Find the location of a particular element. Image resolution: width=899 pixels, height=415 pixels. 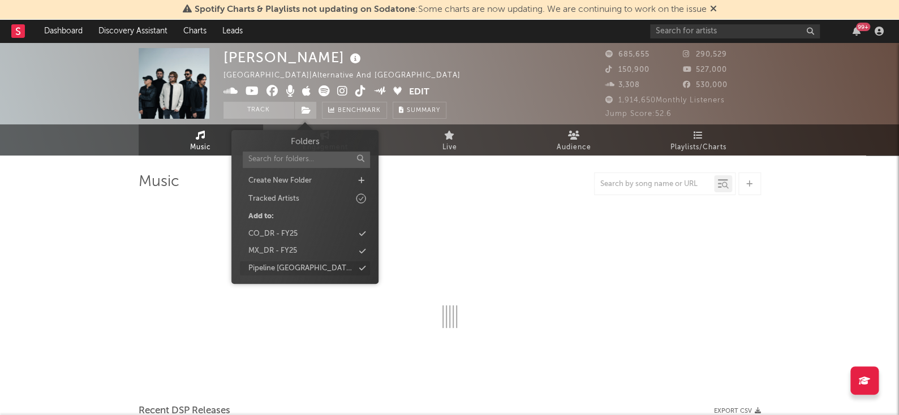

span: 527,000 is located at coordinates (705, 70).